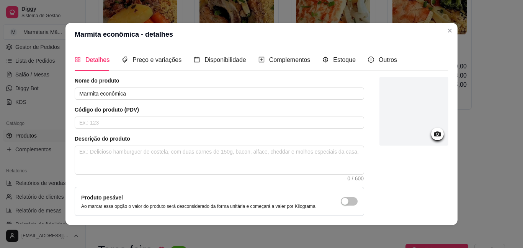  I want to click on input: Ex.: Hamburguer de costela, so click(219, 94).